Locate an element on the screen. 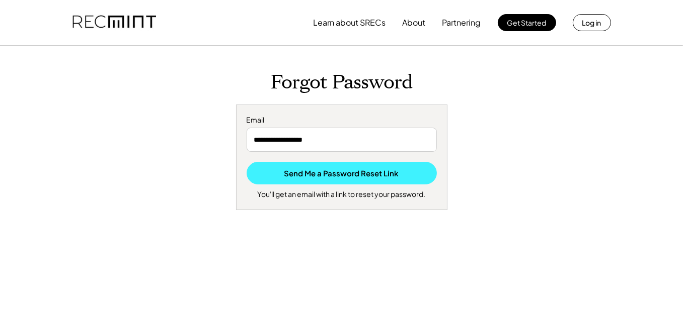  button: Send Me a Password Reset Link is located at coordinates (342, 173).